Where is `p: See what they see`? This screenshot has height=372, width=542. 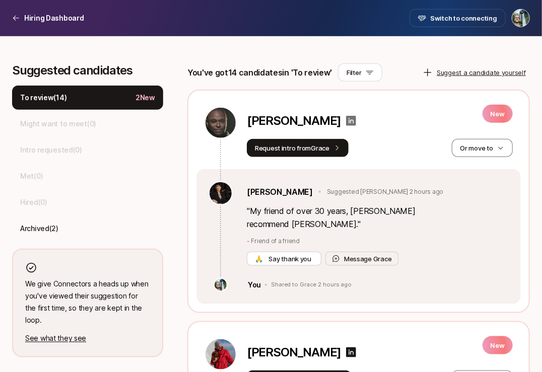 p: See what they see is located at coordinates (88, 339).